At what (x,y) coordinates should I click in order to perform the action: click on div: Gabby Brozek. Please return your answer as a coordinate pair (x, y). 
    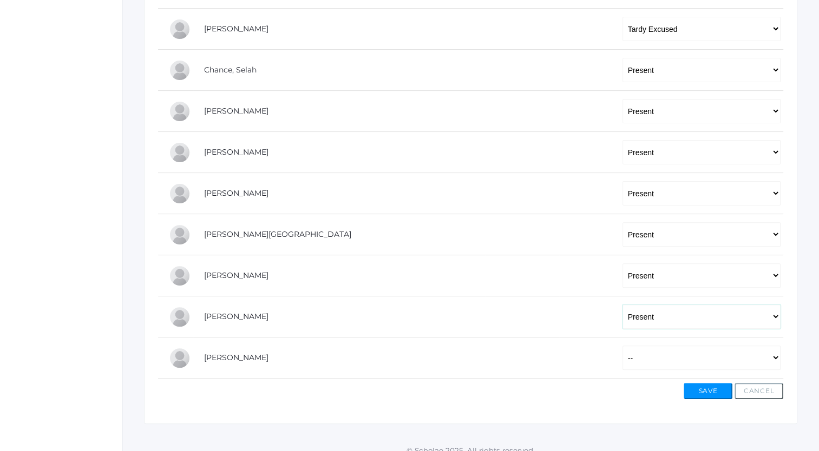
    Looking at the image, I should click on (180, 29).